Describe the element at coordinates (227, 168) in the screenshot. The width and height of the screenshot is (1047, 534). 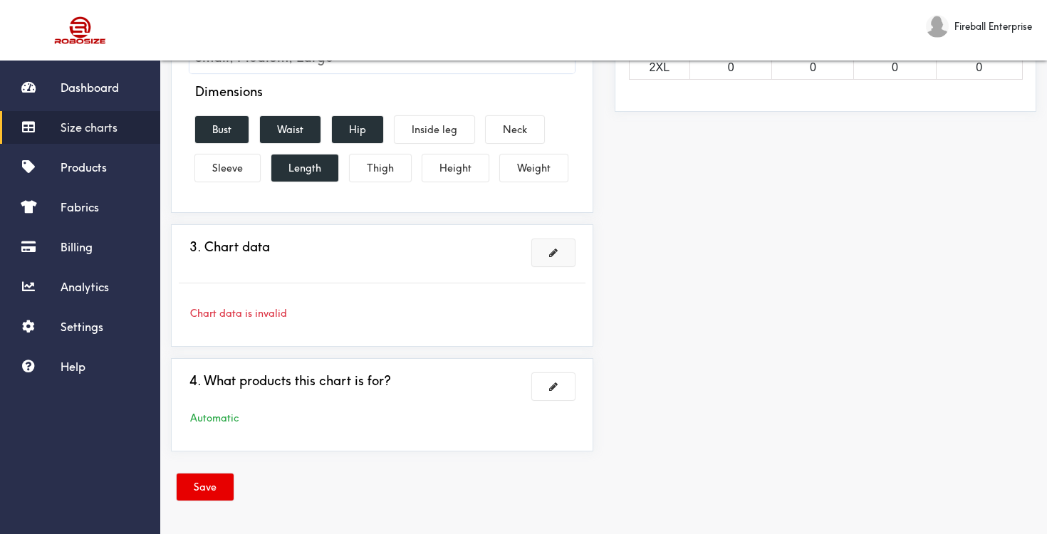
I see `button: Sleeve` at that location.